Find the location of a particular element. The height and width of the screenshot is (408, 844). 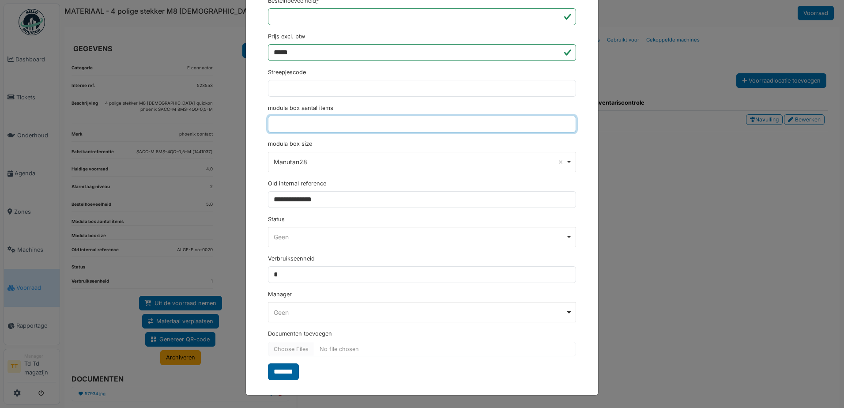

div: Manutan28 is located at coordinates (419, 161).